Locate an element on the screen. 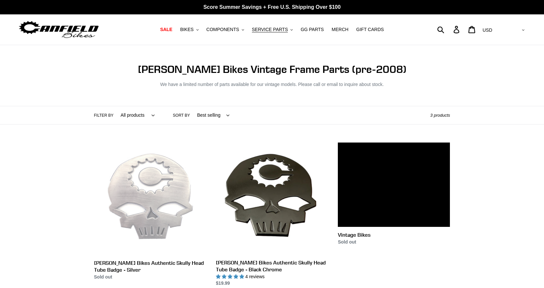 This screenshot has height=288, width=544. span: GIFT CARDS is located at coordinates (370, 29).